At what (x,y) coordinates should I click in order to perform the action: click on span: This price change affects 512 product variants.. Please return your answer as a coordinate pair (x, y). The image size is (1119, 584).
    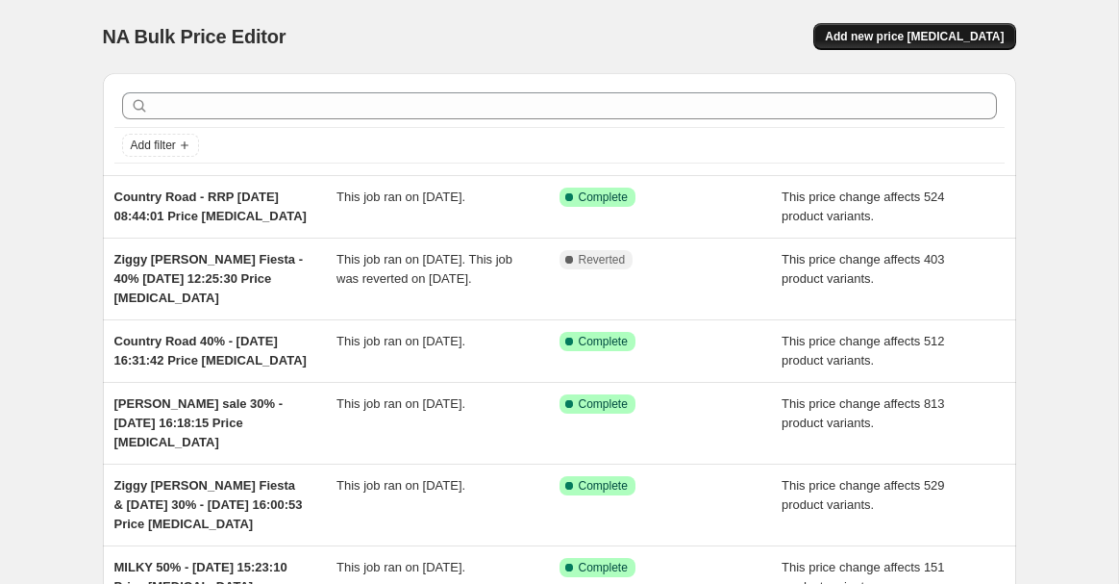
    Looking at the image, I should click on (864, 350).